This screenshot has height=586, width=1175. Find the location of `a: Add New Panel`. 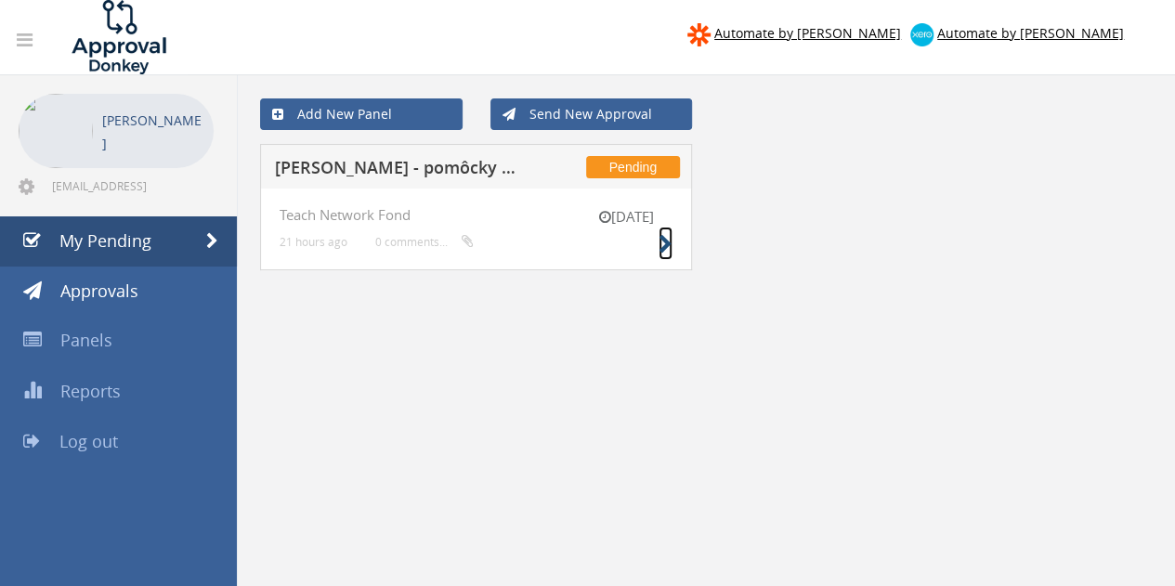

a: Add New Panel is located at coordinates (361, 114).